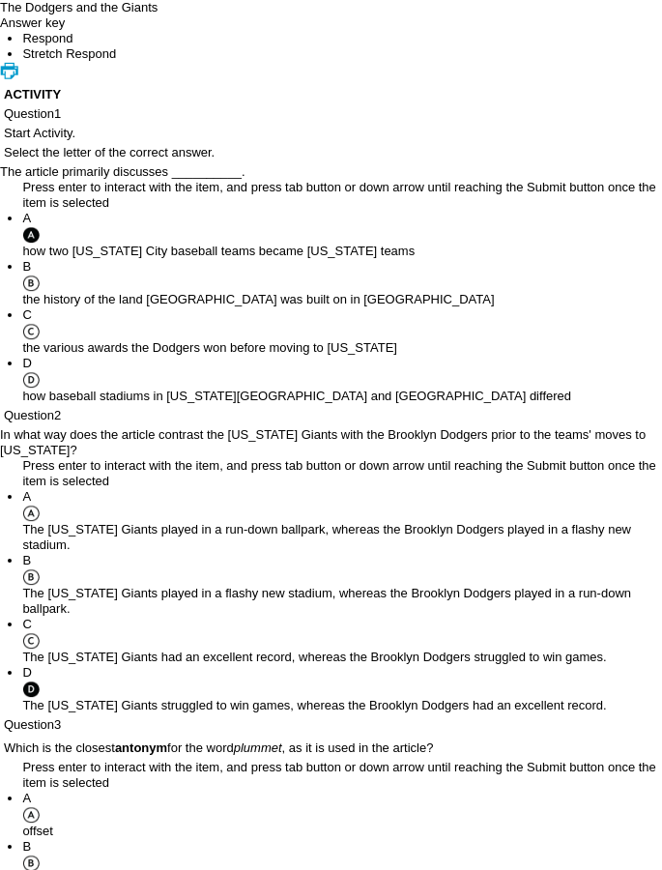 This screenshot has width=662, height=870. I want to click on em: plummet, so click(258, 747).